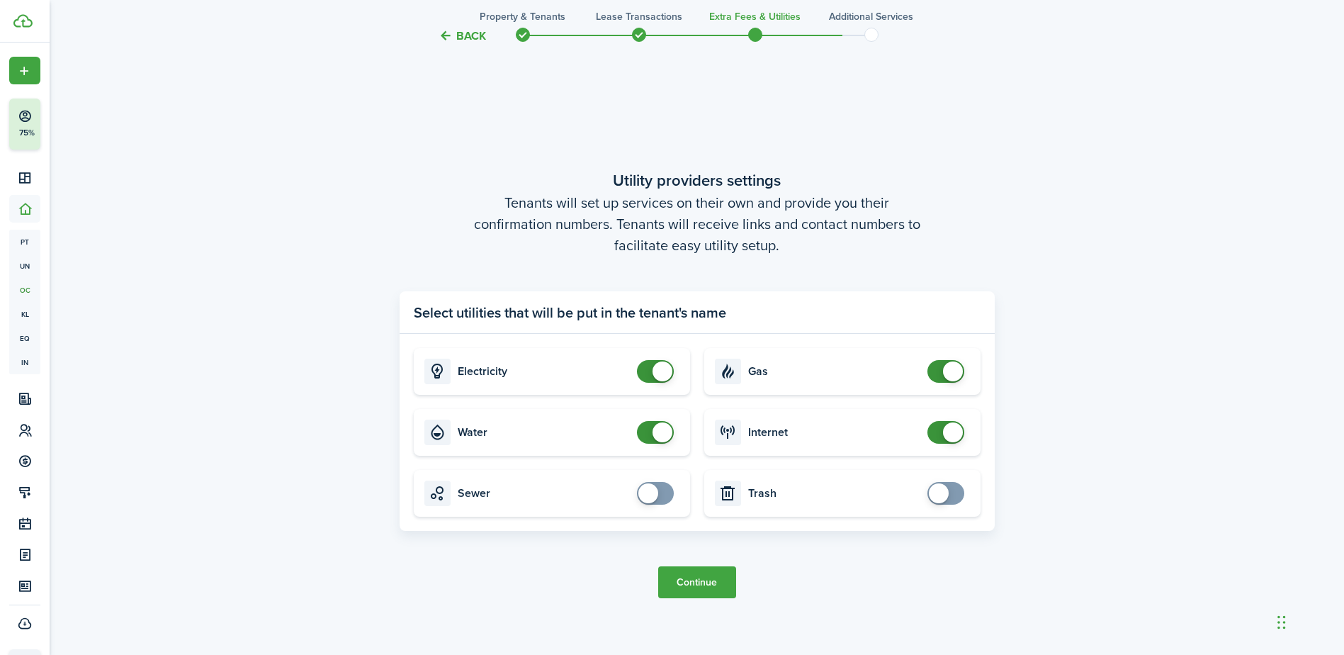 The height and width of the screenshot is (655, 1344). Describe the element at coordinates (522, 16) in the screenshot. I see `h3: Property & Tenants` at that location.